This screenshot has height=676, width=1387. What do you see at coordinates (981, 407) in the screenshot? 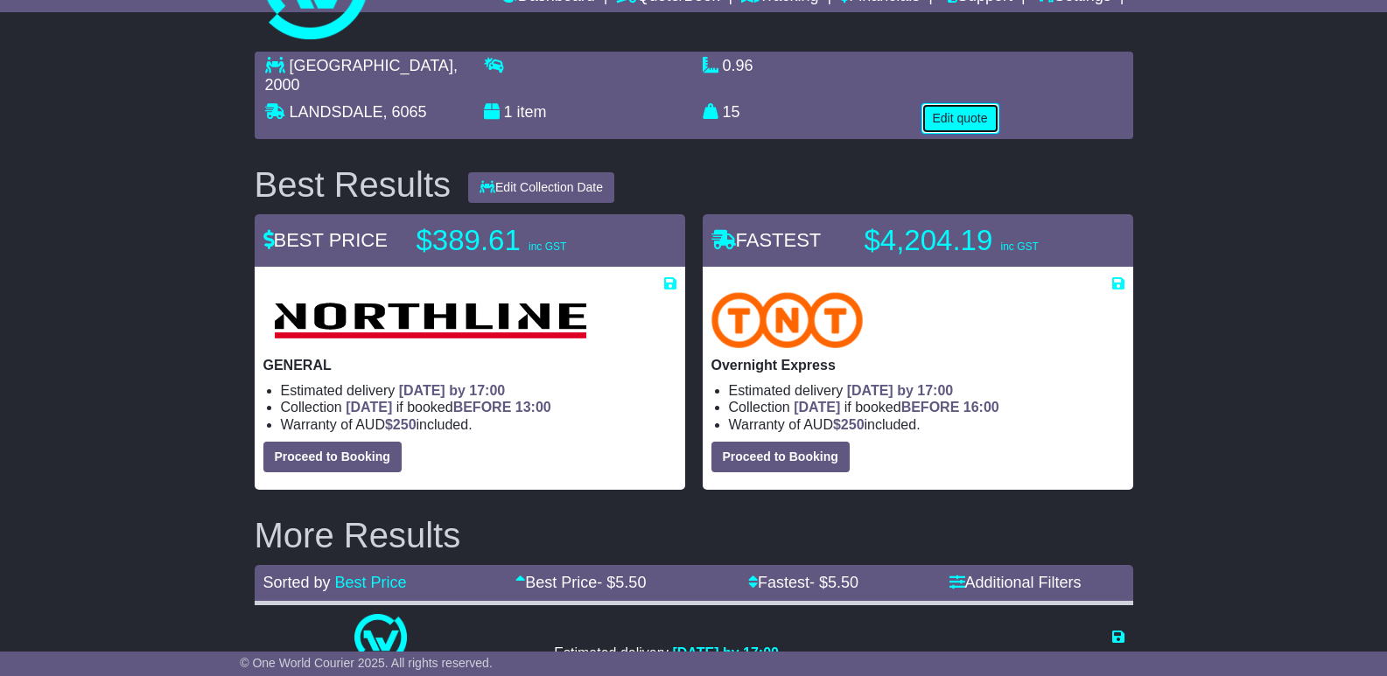
I see `span: 16:00` at bounding box center [981, 407].